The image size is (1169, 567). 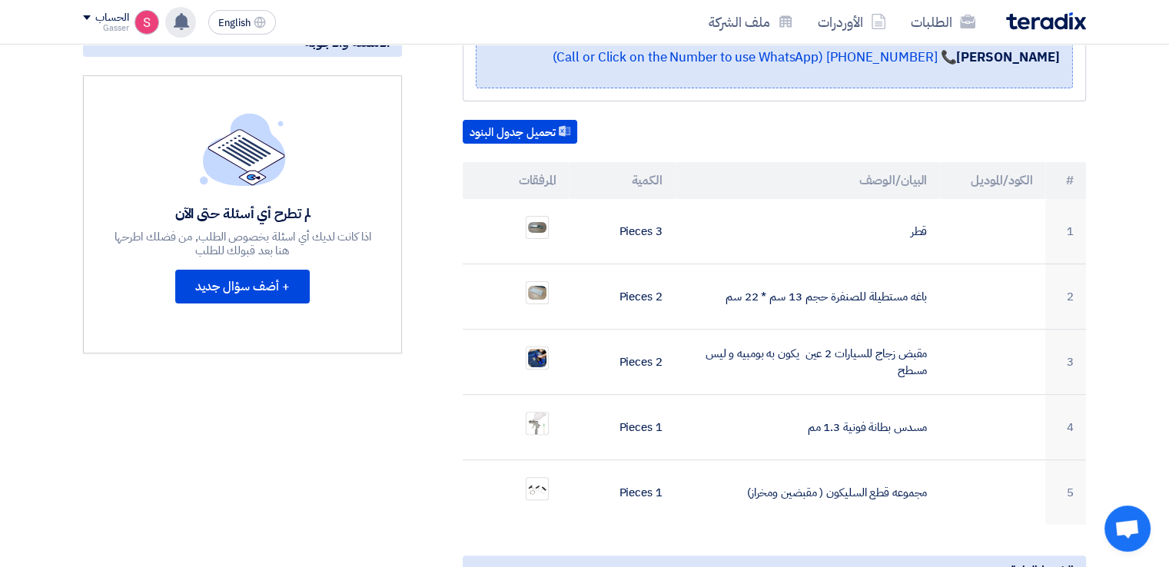 What do you see at coordinates (243, 149) in the screenshot?
I see `img: empty_state_list.svg` at bounding box center [243, 149].